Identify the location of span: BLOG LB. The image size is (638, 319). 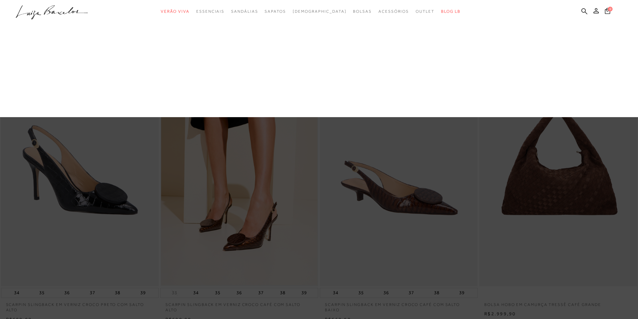
(451, 11).